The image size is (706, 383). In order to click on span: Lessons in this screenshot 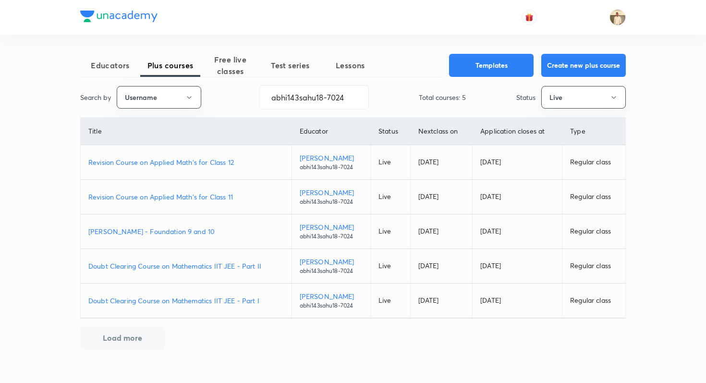, I will do `click(350, 65)`.